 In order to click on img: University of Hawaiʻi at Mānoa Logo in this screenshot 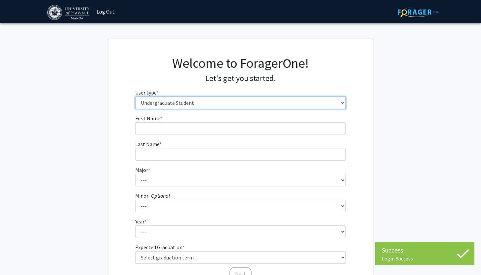, I will do `click(69, 12)`.